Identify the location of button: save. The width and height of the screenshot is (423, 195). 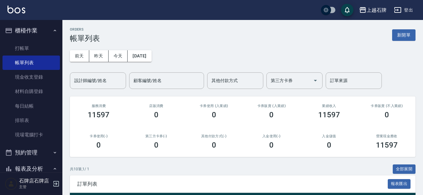
(347, 10).